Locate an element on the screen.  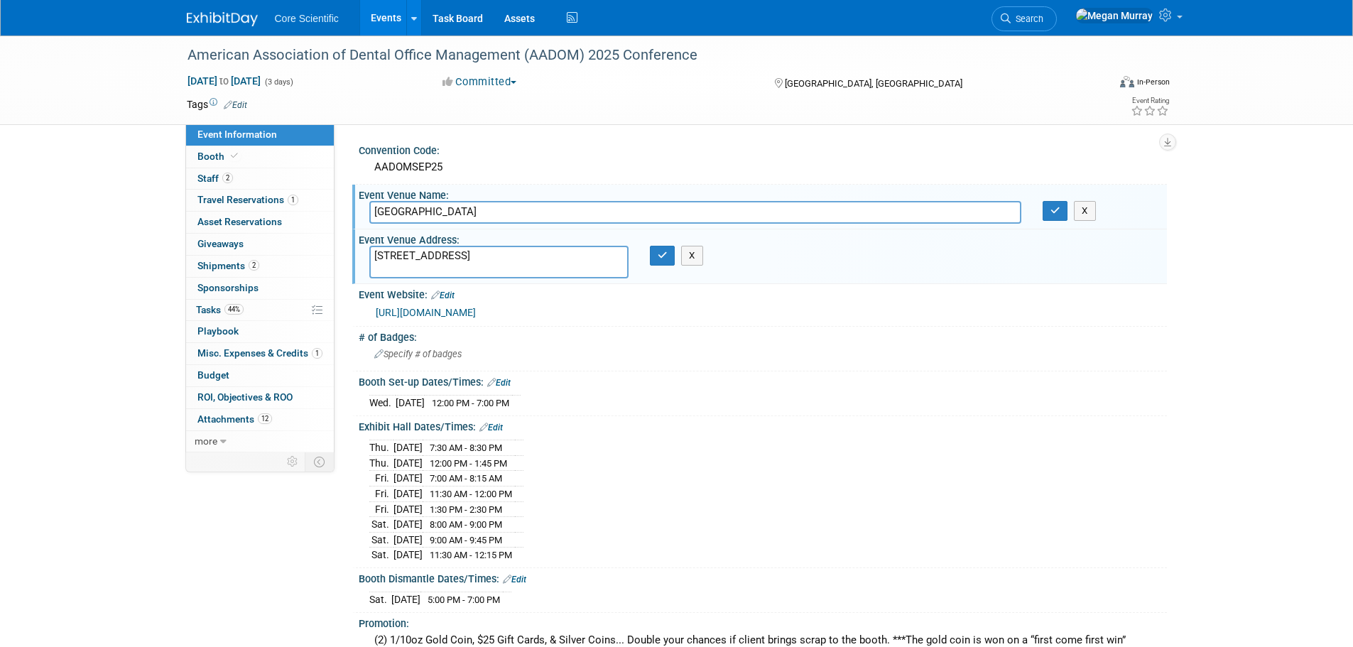
span: Shipments is located at coordinates (228, 266).